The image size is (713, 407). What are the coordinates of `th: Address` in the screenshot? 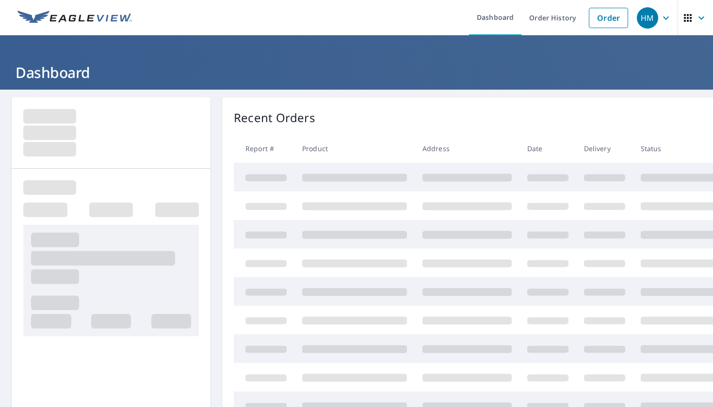 It's located at (467, 148).